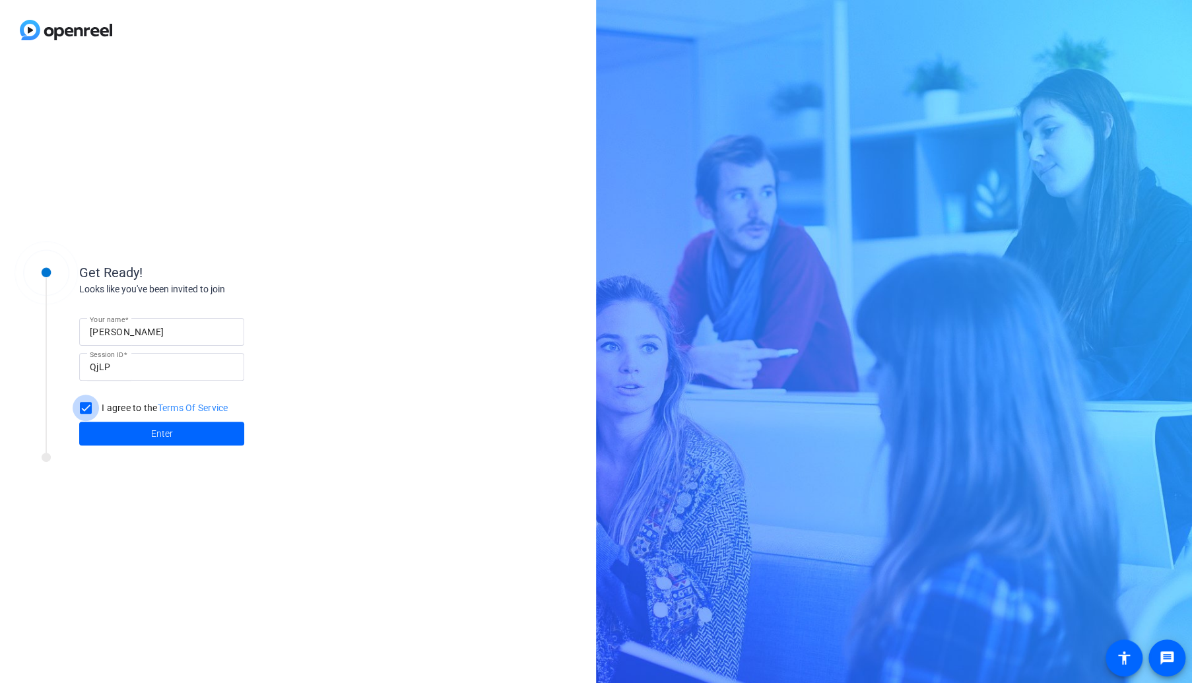 This screenshot has width=1192, height=683. What do you see at coordinates (1124, 658) in the screenshot?
I see `mat-icon: accessibility` at bounding box center [1124, 658].